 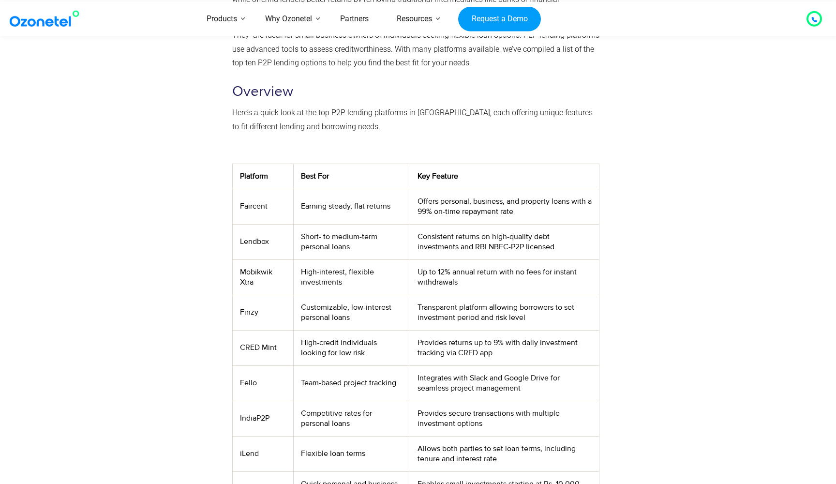 What do you see at coordinates (351, 454) in the screenshot?
I see `td: Flexible loan terms` at bounding box center [351, 454].